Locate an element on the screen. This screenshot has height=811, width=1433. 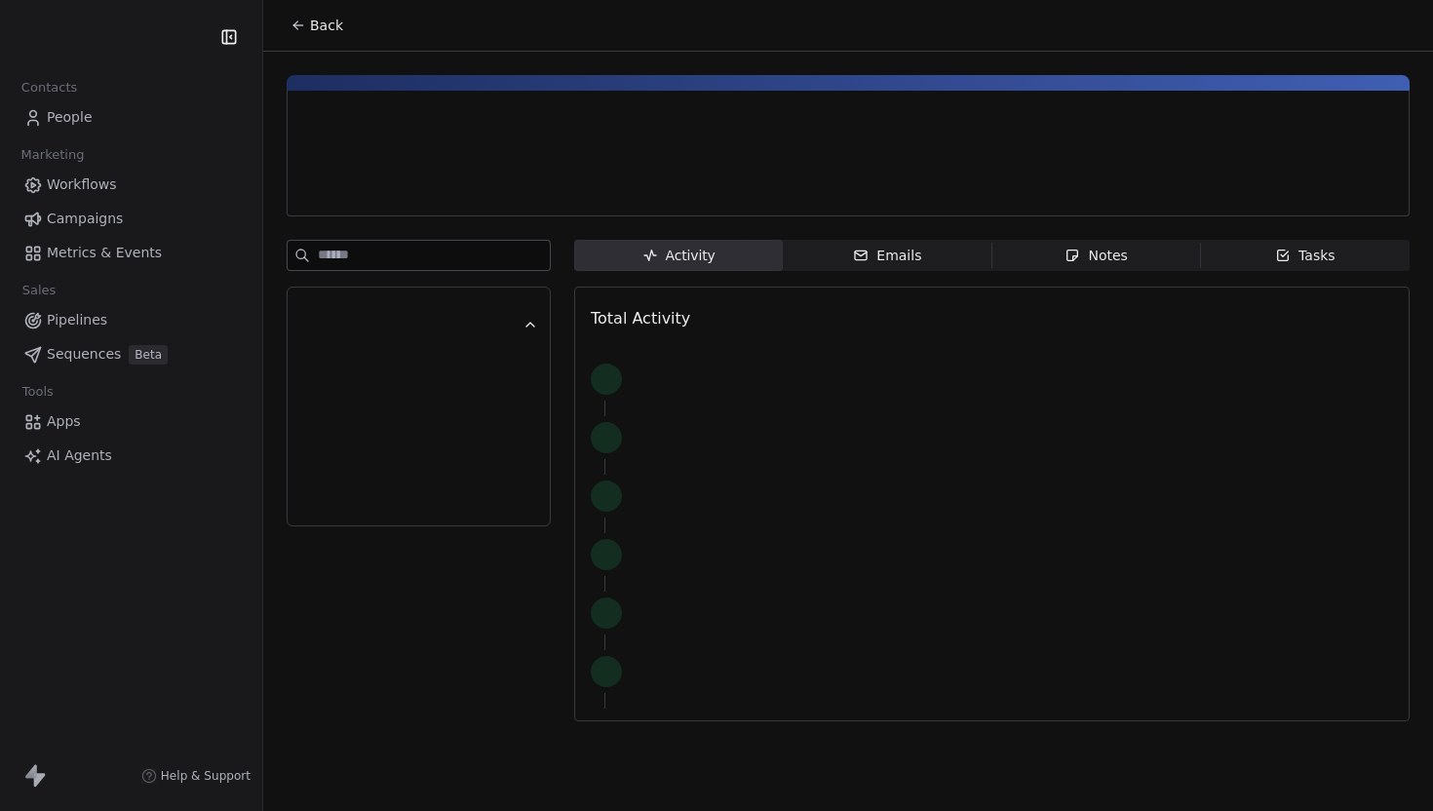
span: Workflows is located at coordinates (82, 184).